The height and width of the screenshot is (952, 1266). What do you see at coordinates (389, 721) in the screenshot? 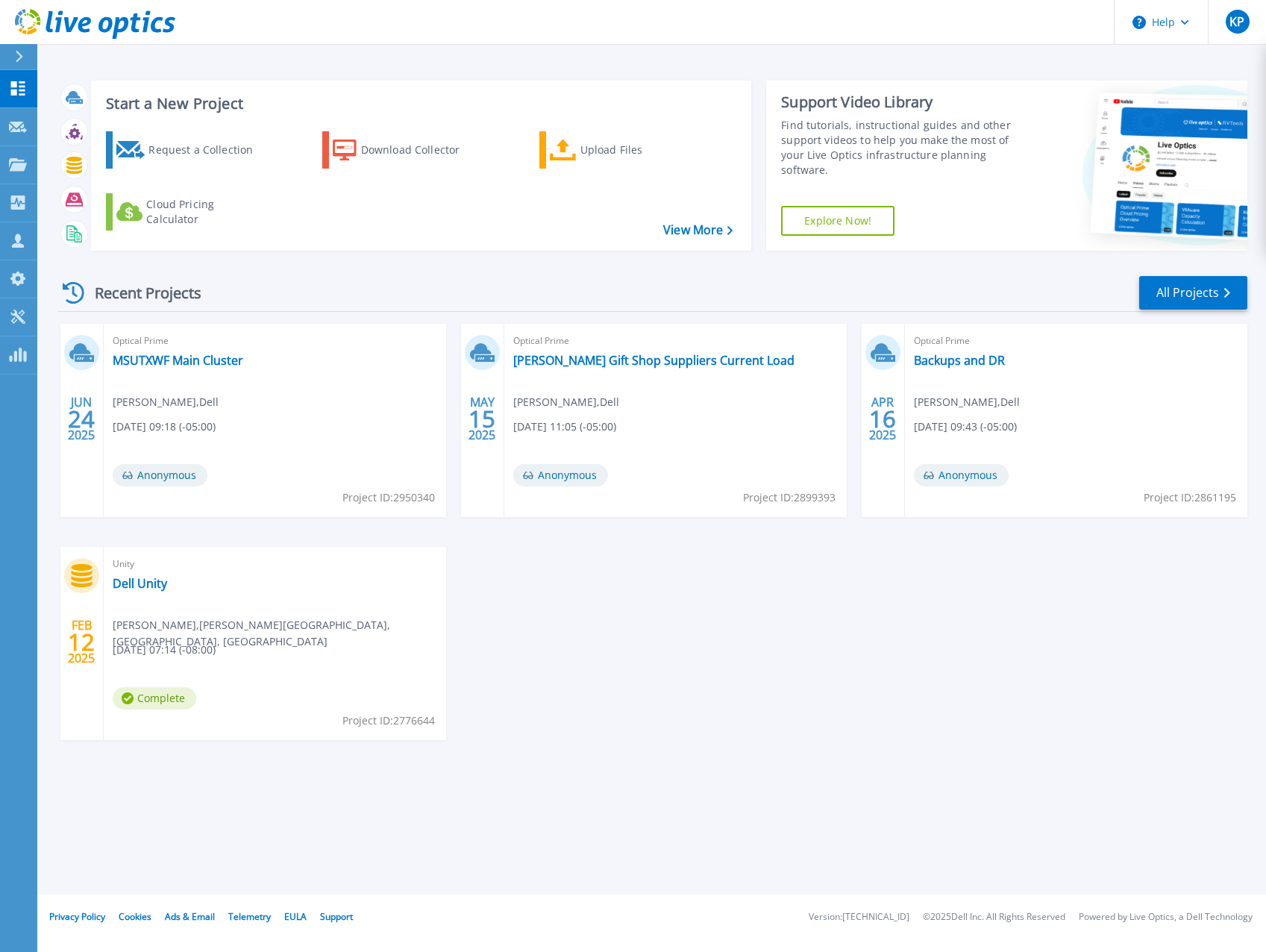
I see `span: Project ID: 2776644` at bounding box center [389, 721].